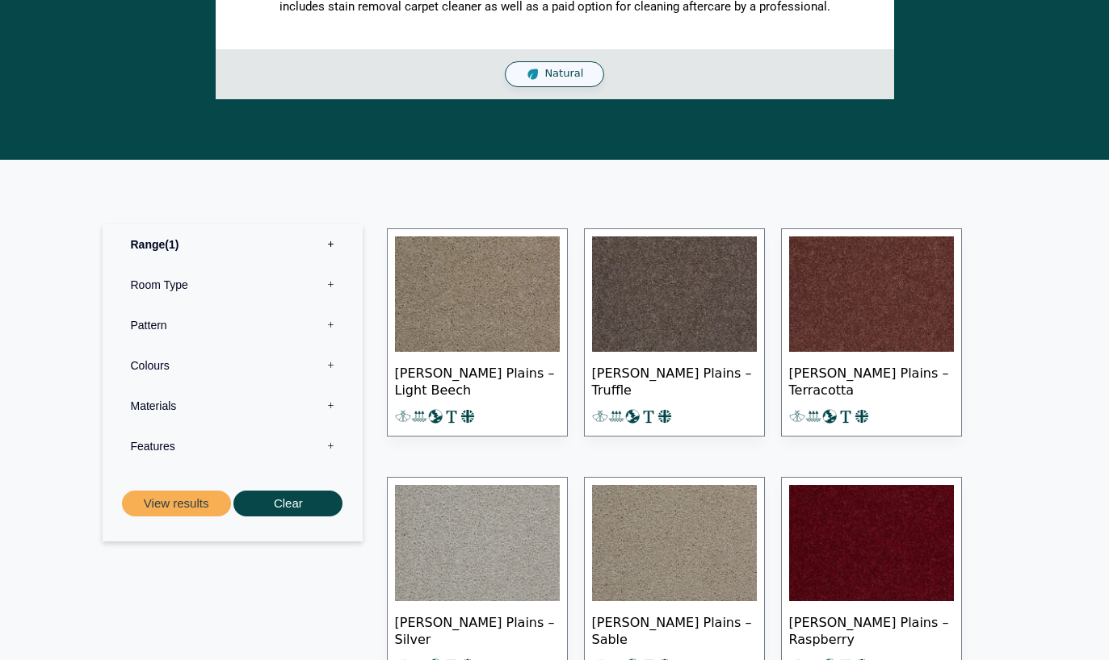  Describe the element at coordinates (233, 366) in the screenshot. I see `label: Colours` at that location.